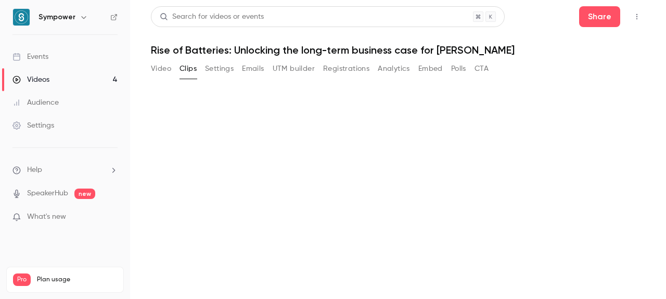 The width and height of the screenshot is (666, 299). Describe the element at coordinates (85, 194) in the screenshot. I see `span: new` at that location.